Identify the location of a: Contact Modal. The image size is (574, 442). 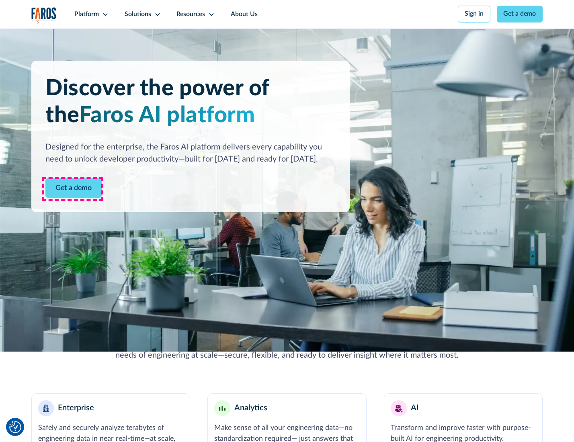
(74, 188).